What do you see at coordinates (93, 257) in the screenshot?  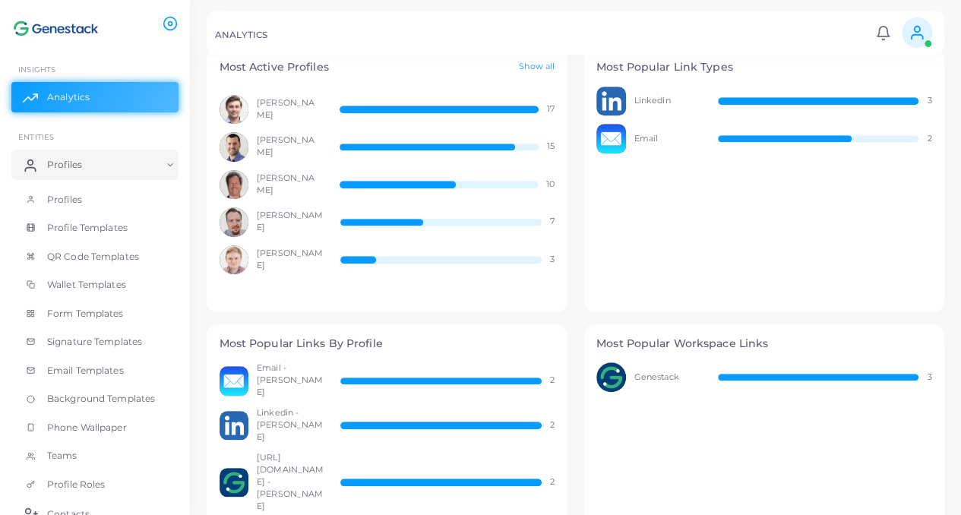 I see `span: QR Code Templates` at bounding box center [93, 257].